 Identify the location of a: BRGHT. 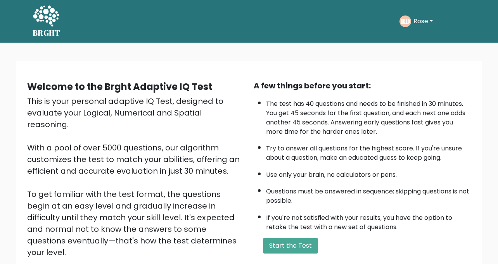
(47, 21).